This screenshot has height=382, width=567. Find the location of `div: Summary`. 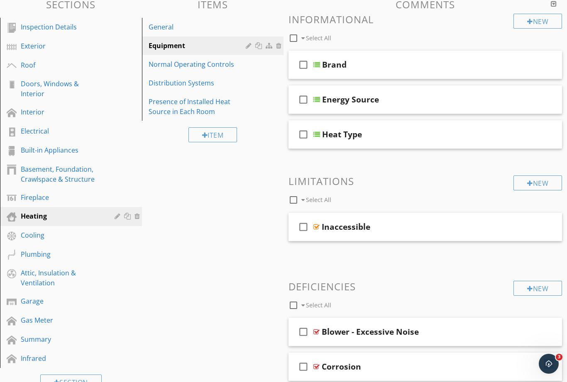

div: Summary is located at coordinates (61, 340).